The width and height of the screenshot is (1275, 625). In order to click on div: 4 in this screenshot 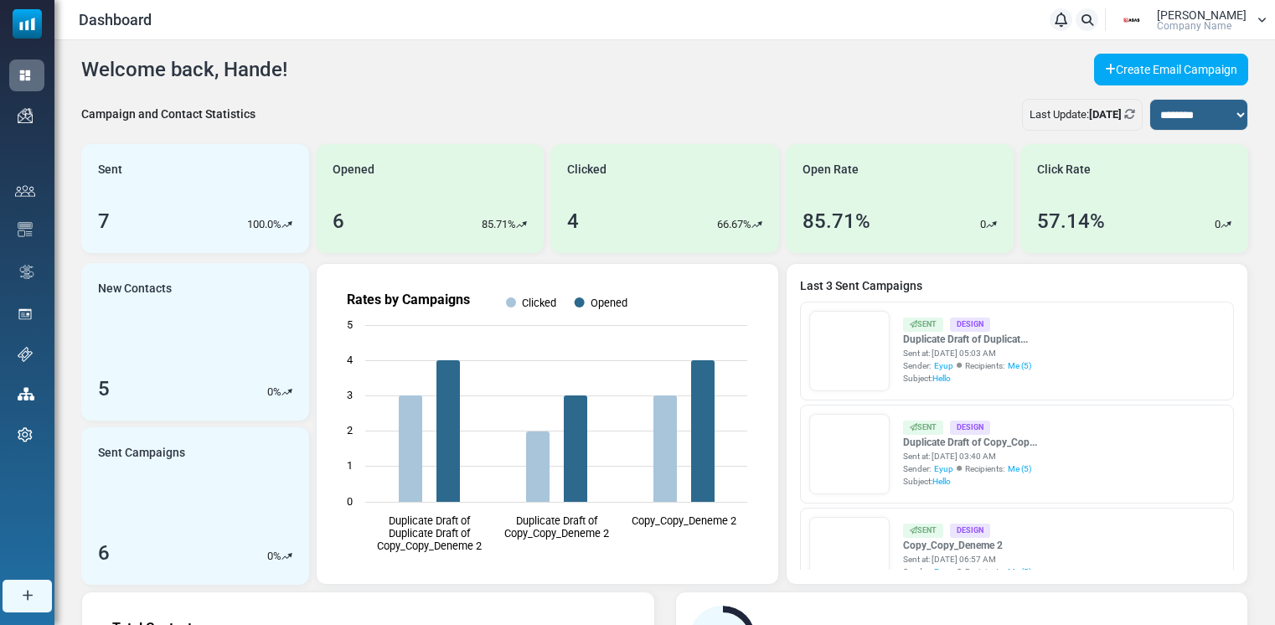, I will do `click(573, 221)`.